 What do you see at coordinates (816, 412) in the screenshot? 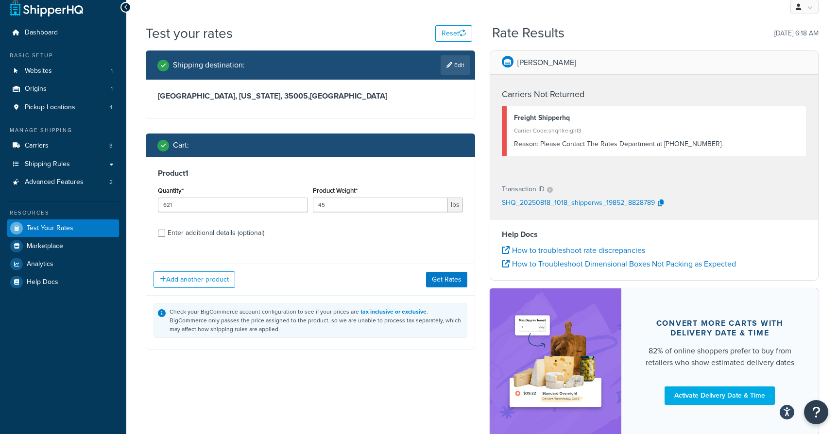
I see `button: Open Resource Center` at bounding box center [816, 412].